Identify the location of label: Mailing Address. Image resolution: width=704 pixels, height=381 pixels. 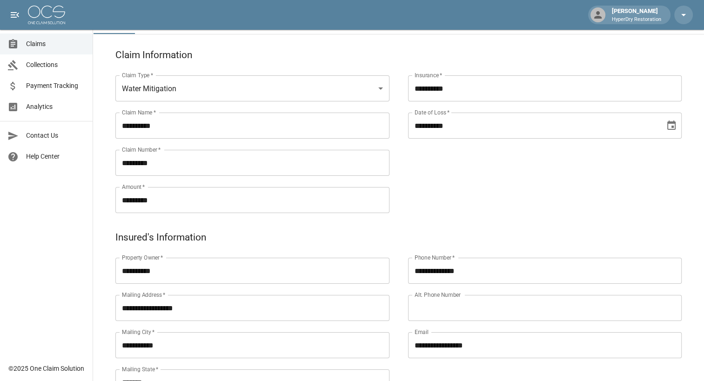
(143, 295).